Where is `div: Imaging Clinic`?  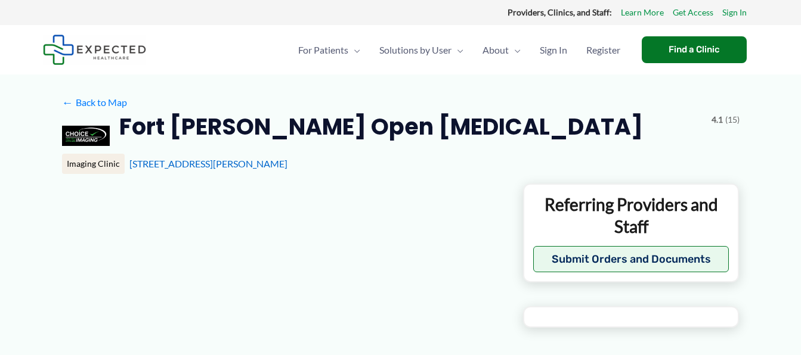
div: Imaging Clinic is located at coordinates (93, 164).